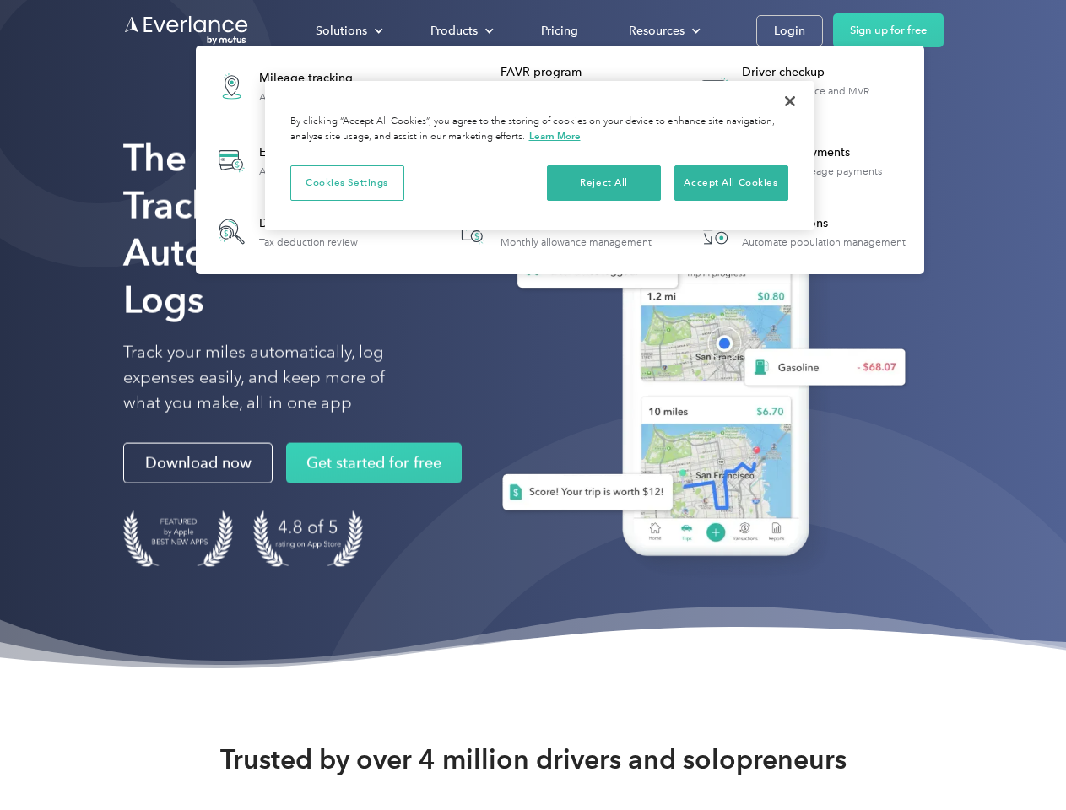 The height and width of the screenshot is (810, 1066). Describe the element at coordinates (533, 759) in the screenshot. I see `strong: Trusted by over 4 million drivers and solopreneurs` at that location.